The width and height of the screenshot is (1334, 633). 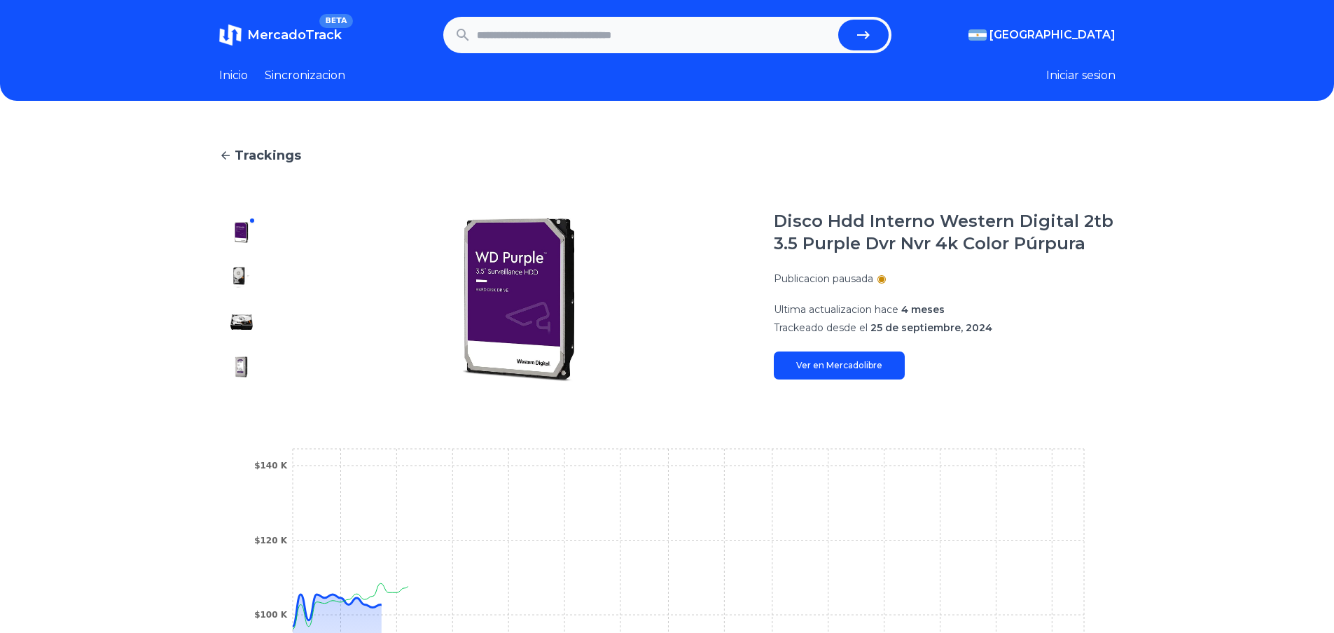 I want to click on p: Publicacion pausada, so click(x=823, y=279).